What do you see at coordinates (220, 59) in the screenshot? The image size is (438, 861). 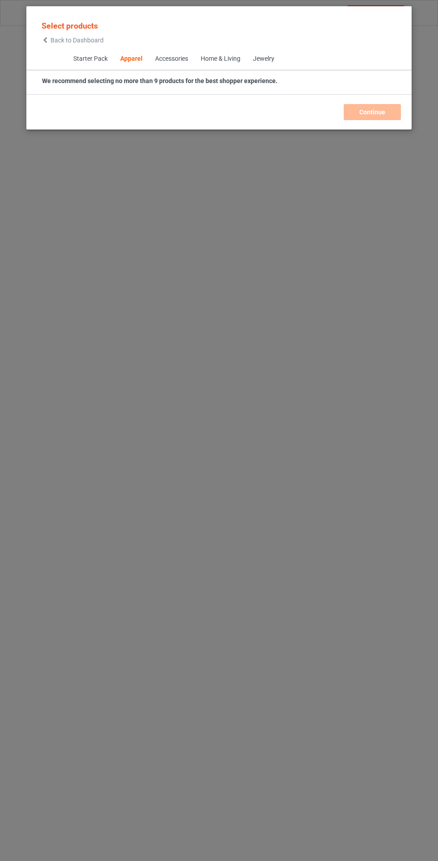 I see `div: Home & Living` at bounding box center [220, 59].